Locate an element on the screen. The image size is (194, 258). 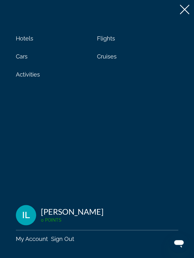
button: Sign Out is located at coordinates (62, 239).